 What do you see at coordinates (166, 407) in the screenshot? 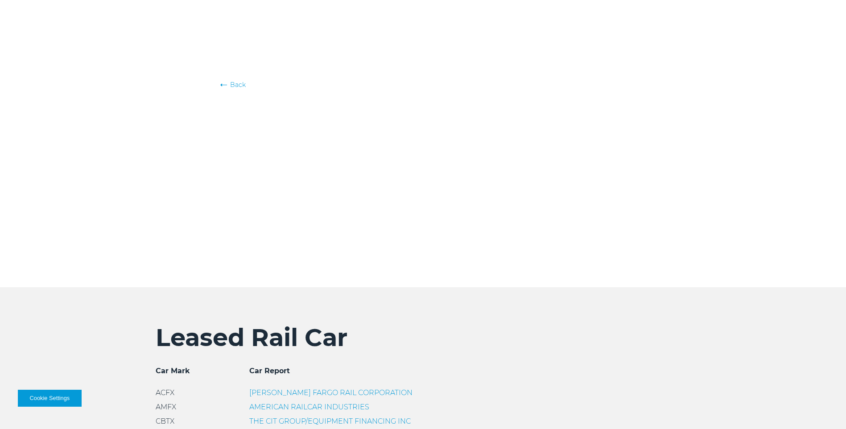
I see `span: AMFX` at bounding box center [166, 407].